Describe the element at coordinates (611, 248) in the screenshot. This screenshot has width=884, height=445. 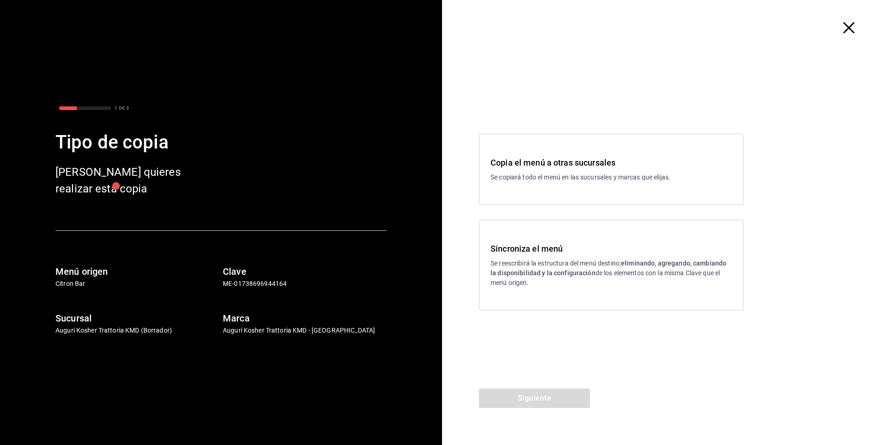
I see `h3: Sincroniza el menú` at that location.